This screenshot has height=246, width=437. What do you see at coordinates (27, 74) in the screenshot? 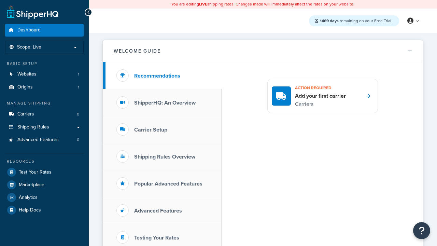
I see `span: Websites` at bounding box center [27, 74].